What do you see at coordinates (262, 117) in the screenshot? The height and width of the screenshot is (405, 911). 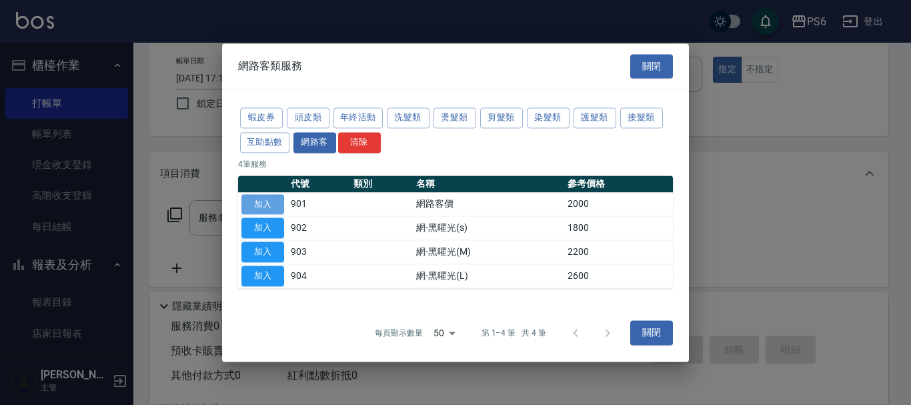 I see `button: 蝦皮券` at bounding box center [262, 117].